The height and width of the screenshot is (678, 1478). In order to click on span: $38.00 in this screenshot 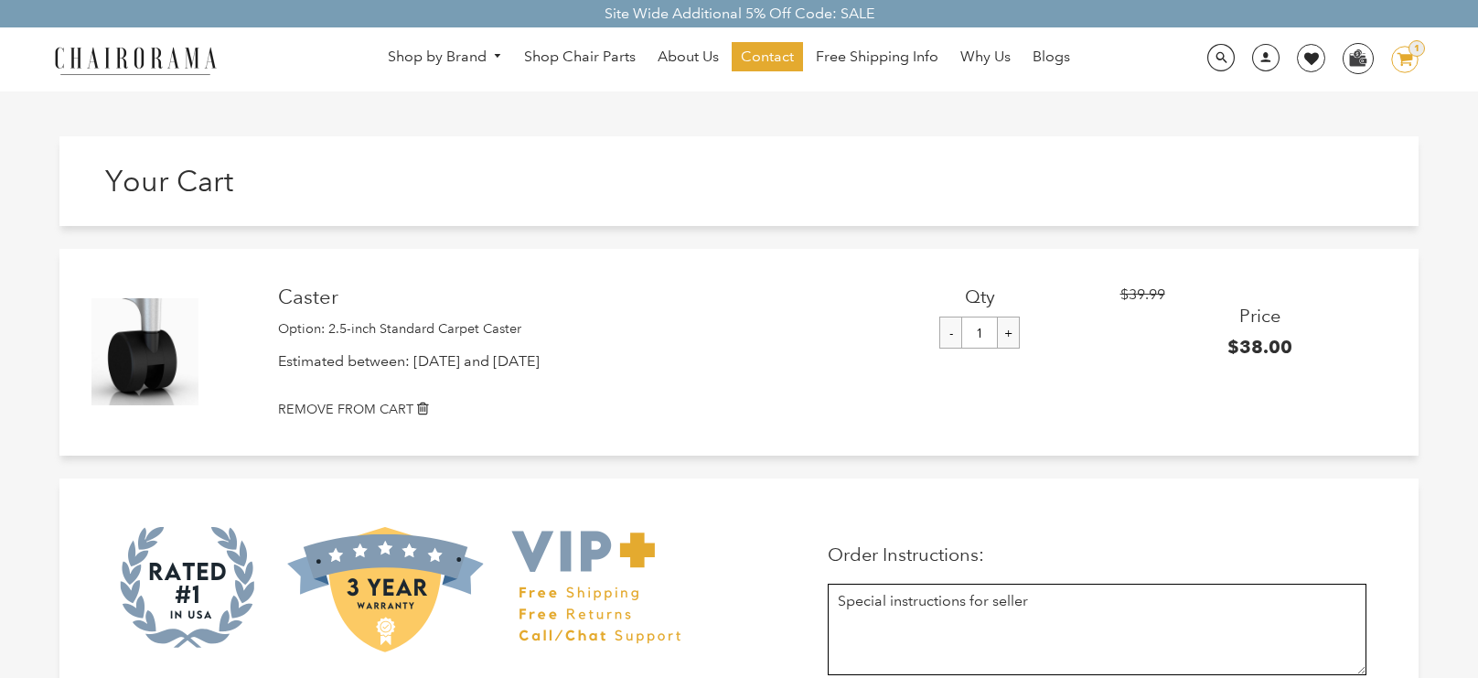, I will do `click(1259, 347)`.